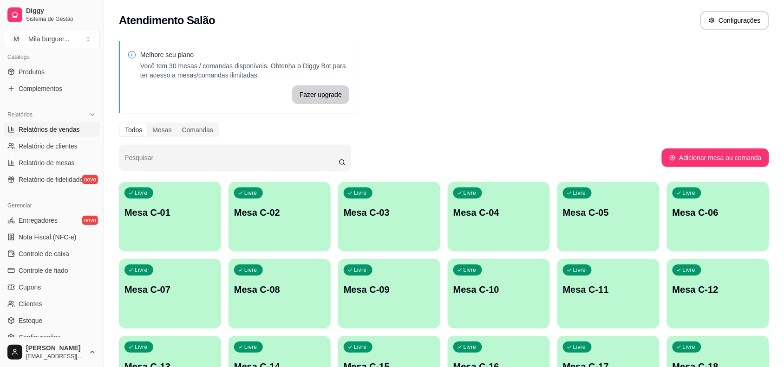 The image size is (784, 367). I want to click on button: LivreMesa C-02, so click(280, 217).